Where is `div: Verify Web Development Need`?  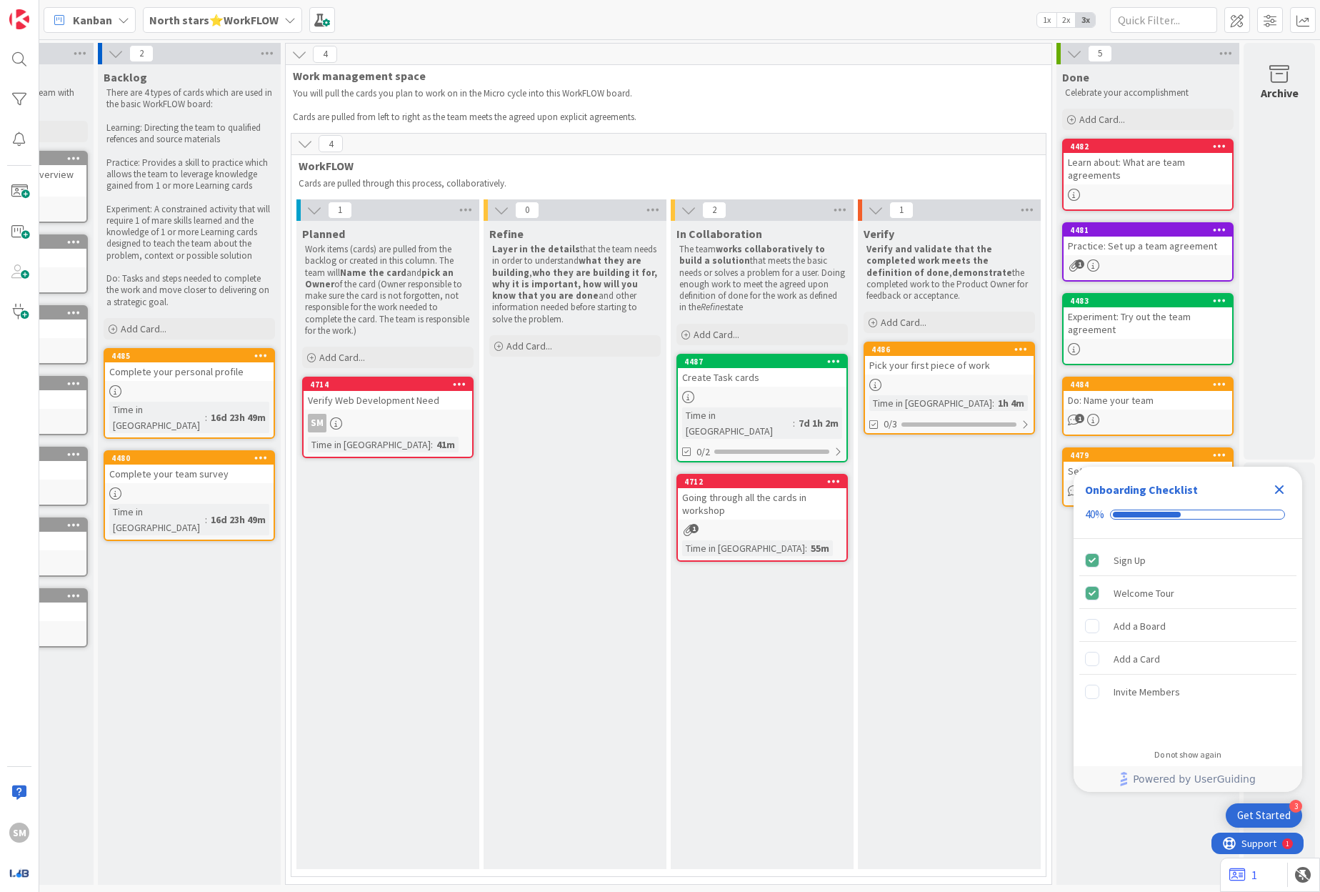
div: Verify Web Development Need is located at coordinates (388, 400).